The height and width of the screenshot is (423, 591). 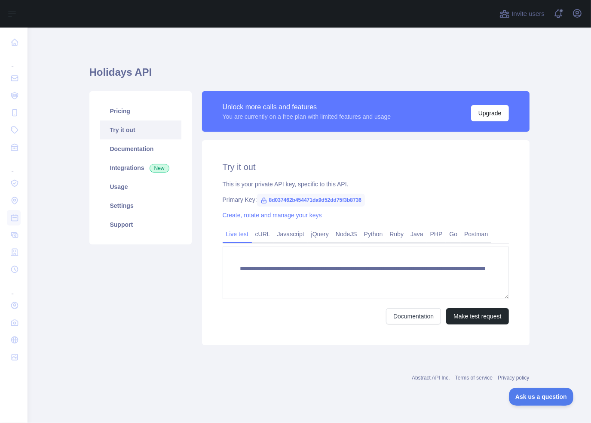 What do you see at coordinates (237, 234) in the screenshot?
I see `a: Live test` at bounding box center [237, 234].